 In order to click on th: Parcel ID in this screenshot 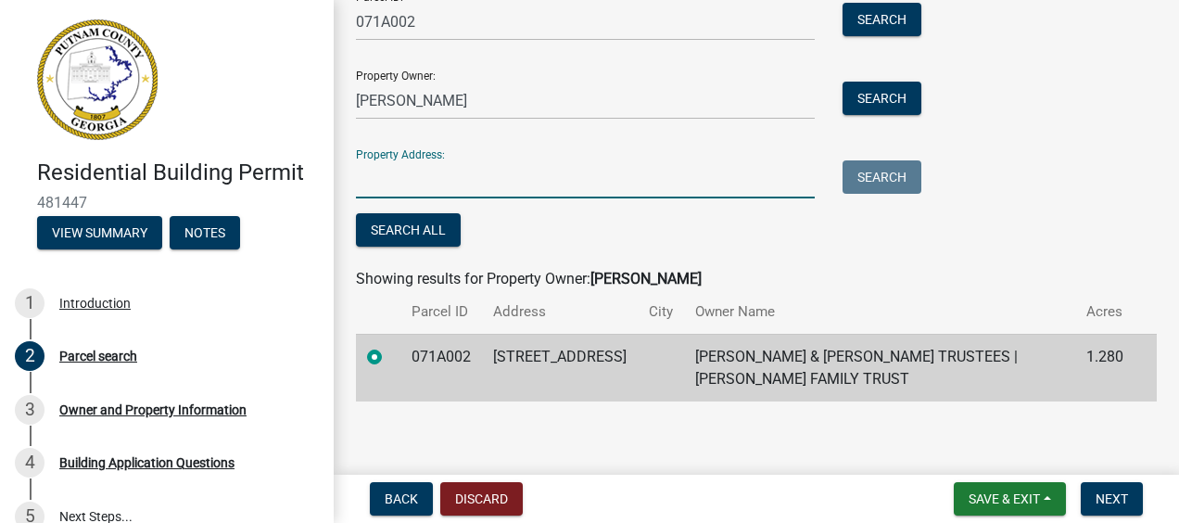, I will do `click(441, 311)`.